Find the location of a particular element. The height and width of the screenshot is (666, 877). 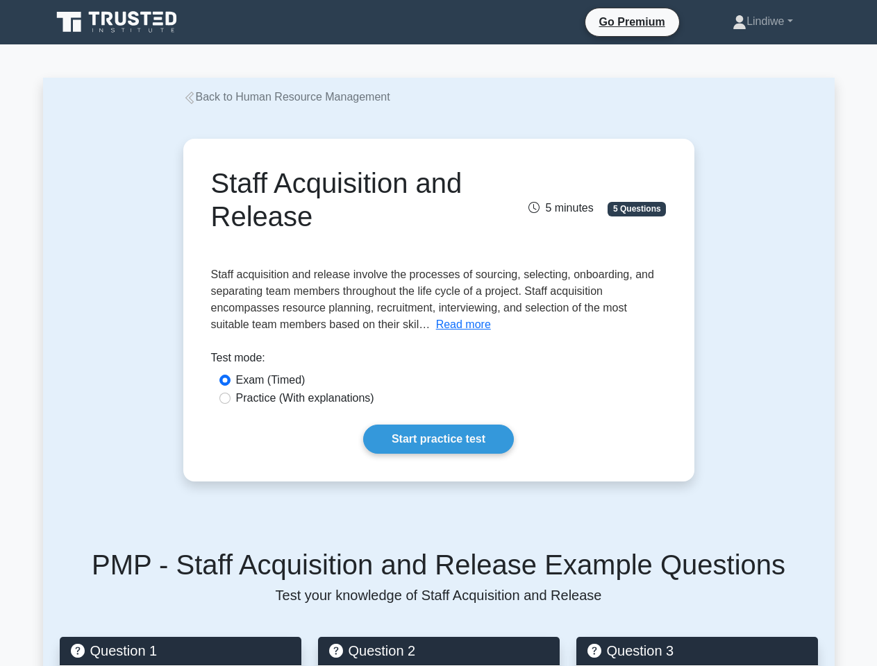

h5: Question 3 is located at coordinates (697, 651).